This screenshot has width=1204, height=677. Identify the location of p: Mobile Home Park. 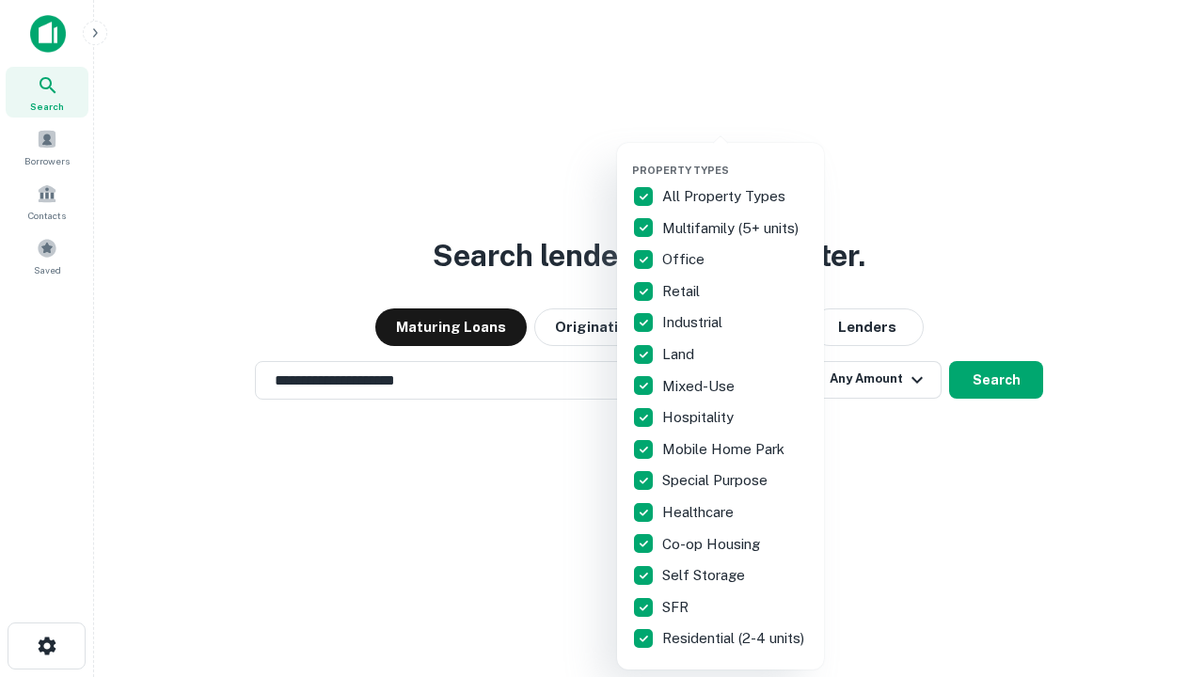
(725, 450).